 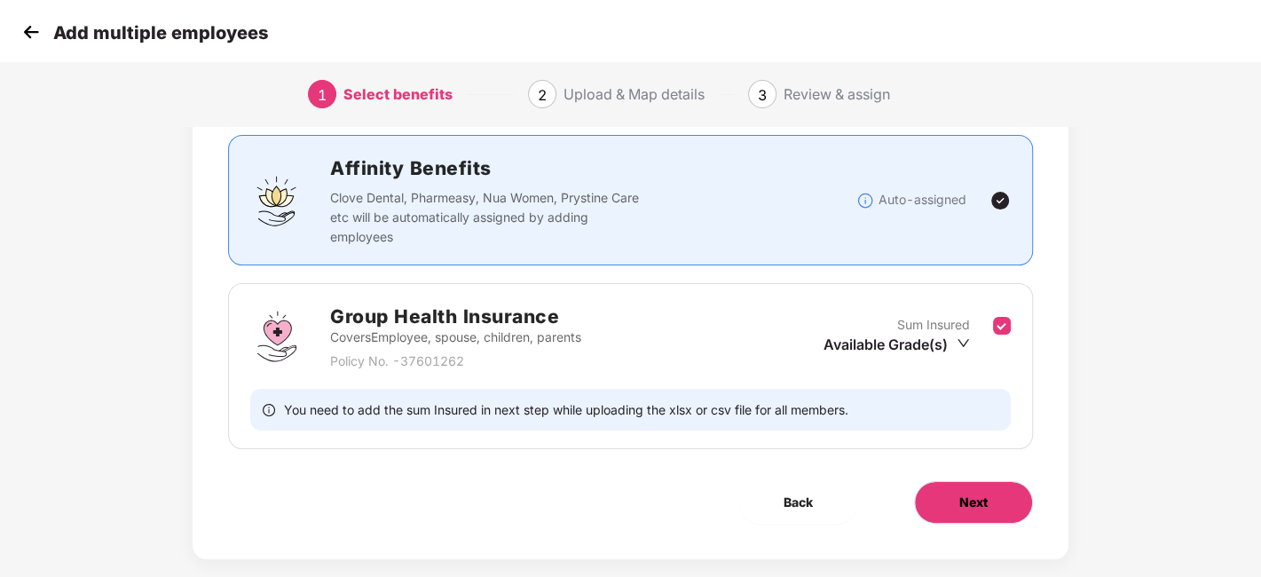 What do you see at coordinates (488, 217) in the screenshot?
I see `p: Clove Dental, Pharmeasy, Nua Women, Prystine Care etc will be automatically assigned by adding em...` at bounding box center [488, 217].